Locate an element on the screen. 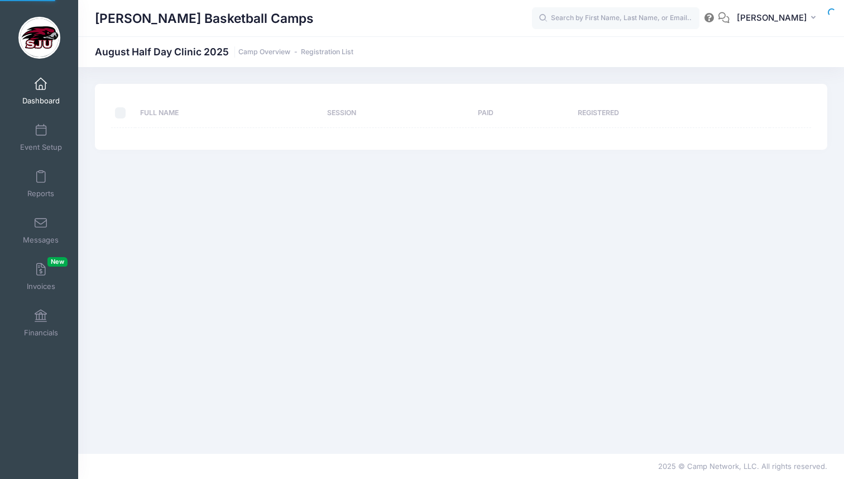  a: Messages is located at coordinates (41, 230).